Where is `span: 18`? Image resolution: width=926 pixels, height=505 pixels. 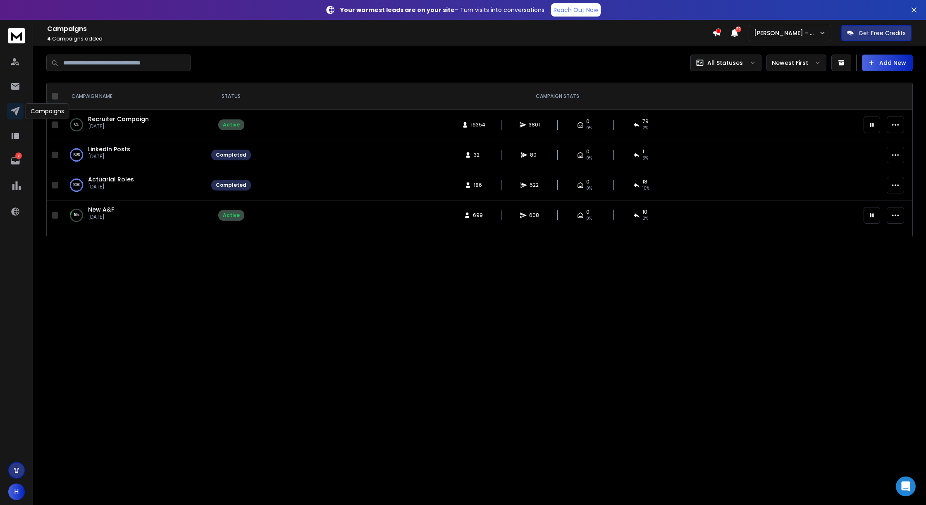 span: 18 is located at coordinates (645, 182).